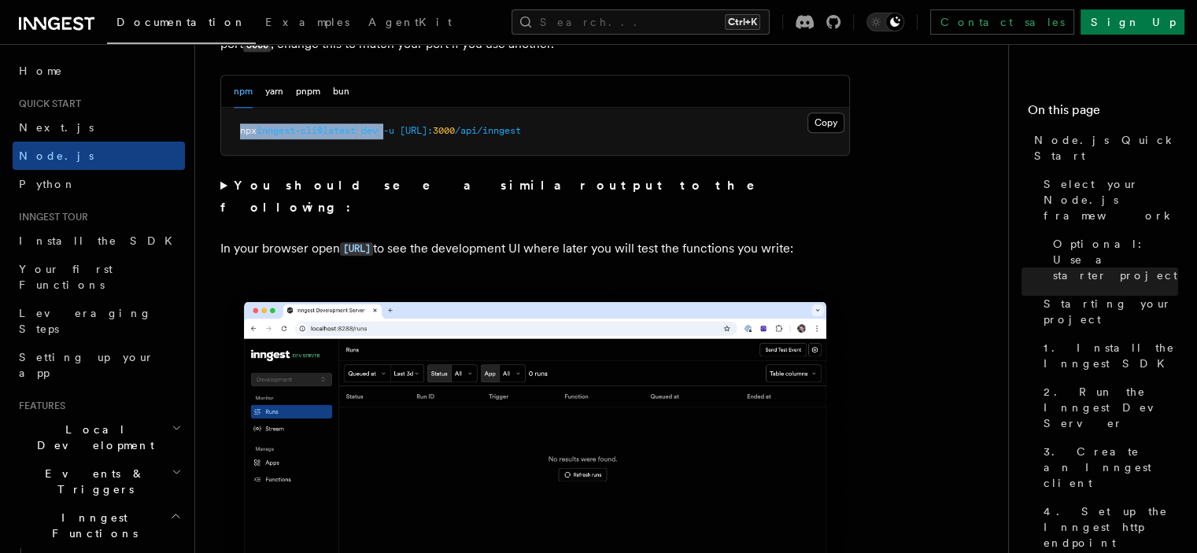  Describe the element at coordinates (369, 131) in the screenshot. I see `span: dev` at that location.